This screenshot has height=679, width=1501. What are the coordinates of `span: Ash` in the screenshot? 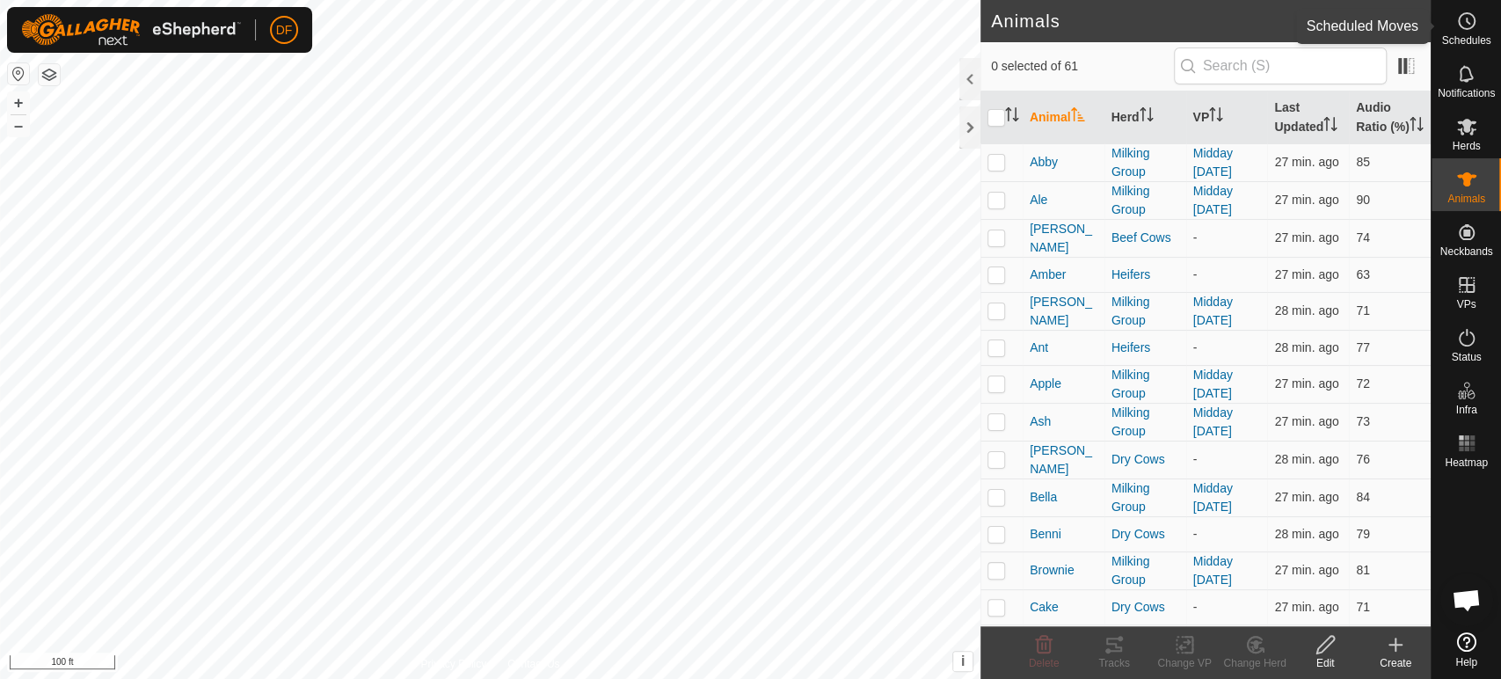 It's located at (1040, 421).